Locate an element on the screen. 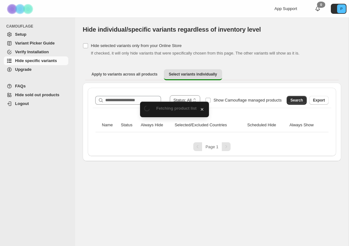  span: App Support is located at coordinates (286, 8).